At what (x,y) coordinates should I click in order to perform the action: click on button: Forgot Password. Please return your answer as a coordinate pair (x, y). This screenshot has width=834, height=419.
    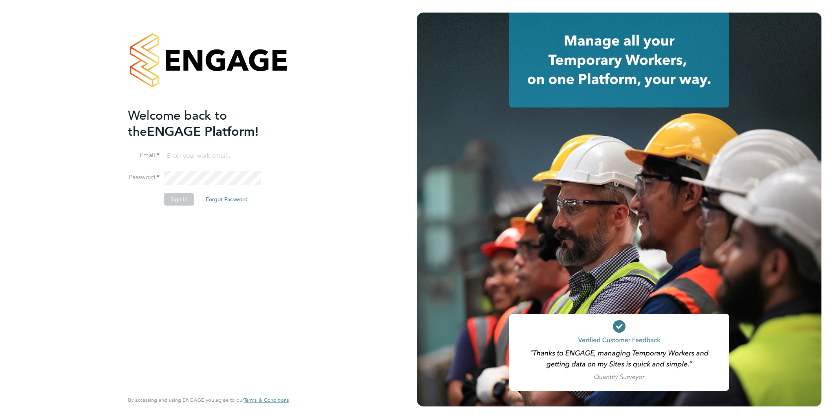
    Looking at the image, I should click on (227, 199).